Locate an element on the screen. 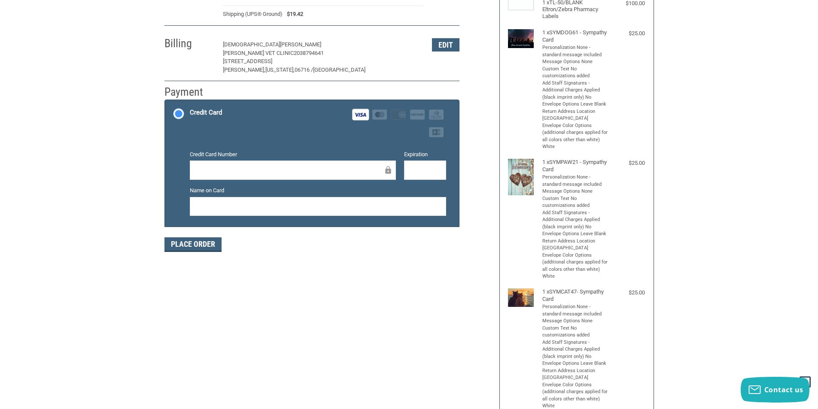 The height and width of the screenshot is (409, 818). h4: 1 x SYMPAW21 - Sympathy Card is located at coordinates (575, 166).